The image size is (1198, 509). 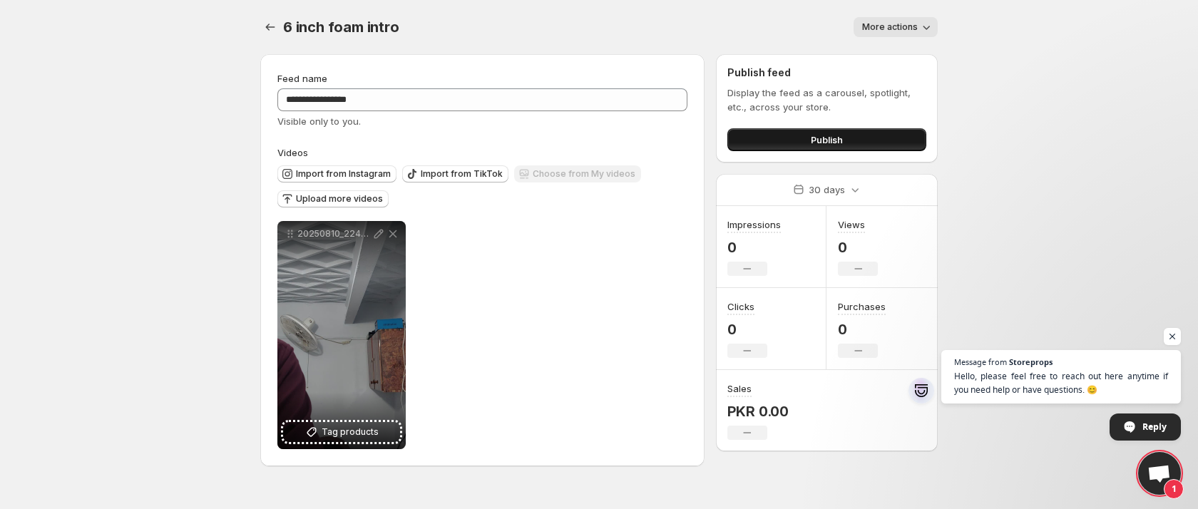 What do you see at coordinates (896, 27) in the screenshot?
I see `button: More actions` at bounding box center [896, 27].